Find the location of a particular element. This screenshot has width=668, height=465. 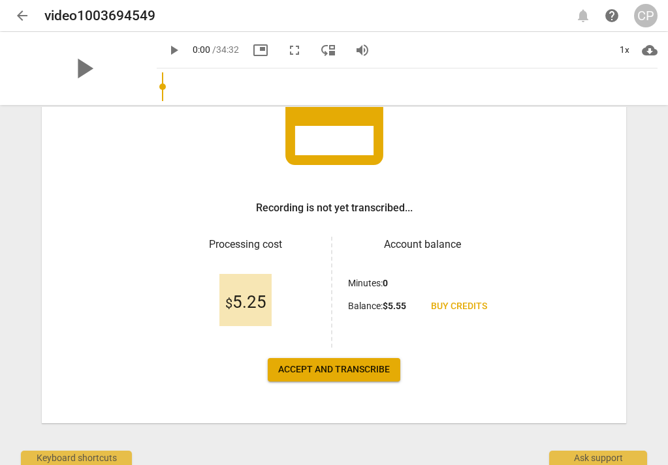

h3: Processing cost is located at coordinates (245, 245).